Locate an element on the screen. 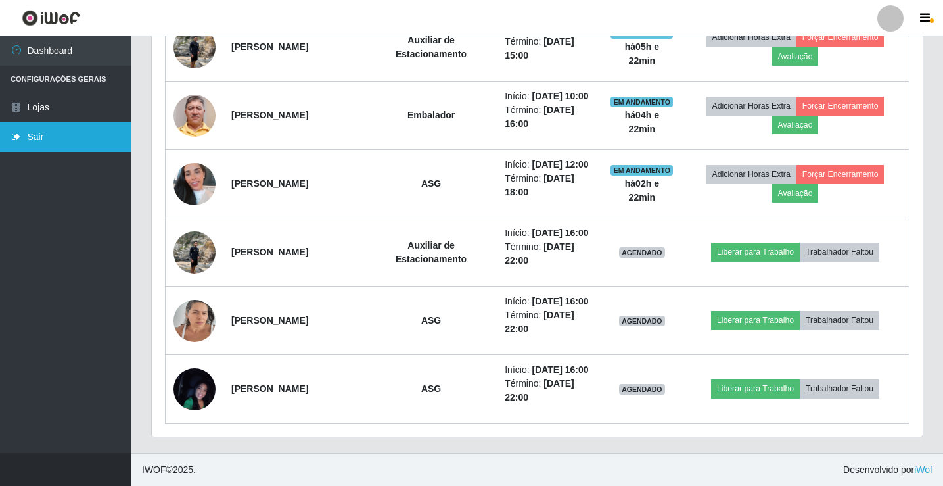 The image size is (943, 486). img: CoreUI Logo is located at coordinates (51, 18).